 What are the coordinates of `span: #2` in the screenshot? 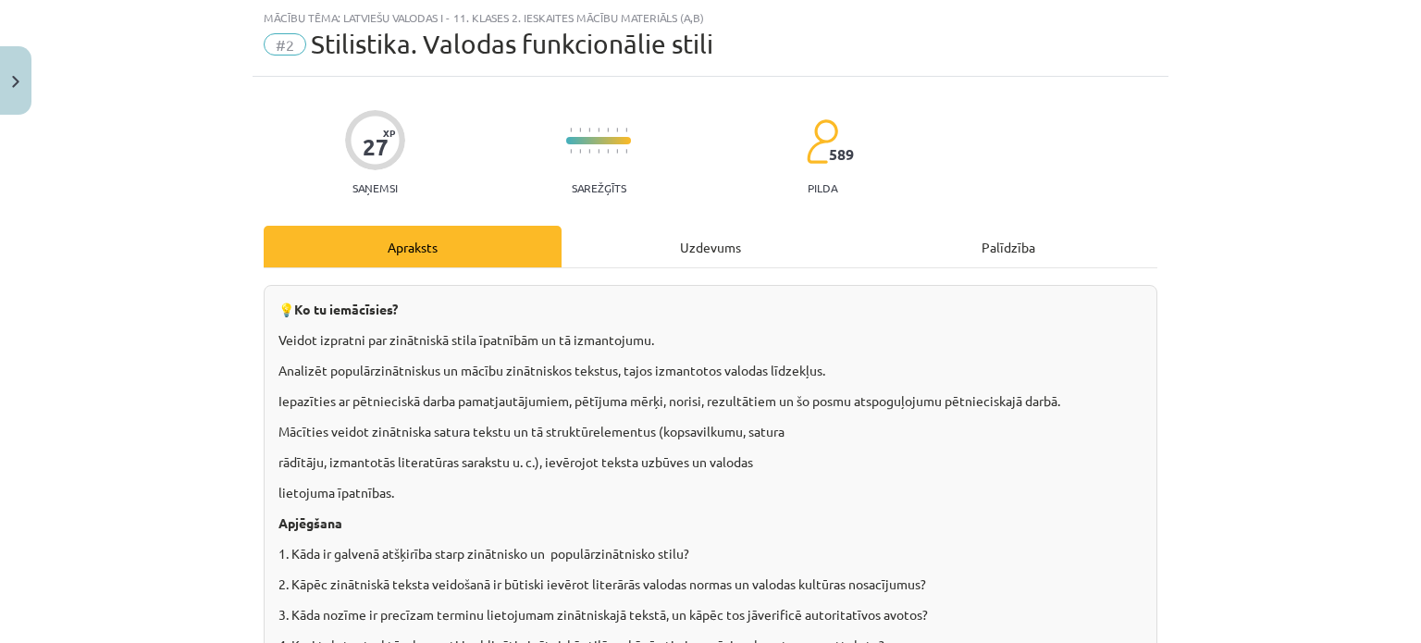 It's located at (285, 44).